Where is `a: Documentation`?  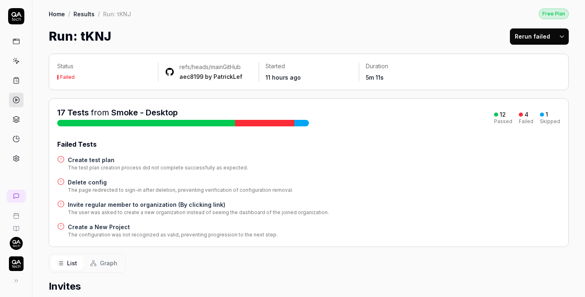 a: Documentation is located at coordinates (16, 225).